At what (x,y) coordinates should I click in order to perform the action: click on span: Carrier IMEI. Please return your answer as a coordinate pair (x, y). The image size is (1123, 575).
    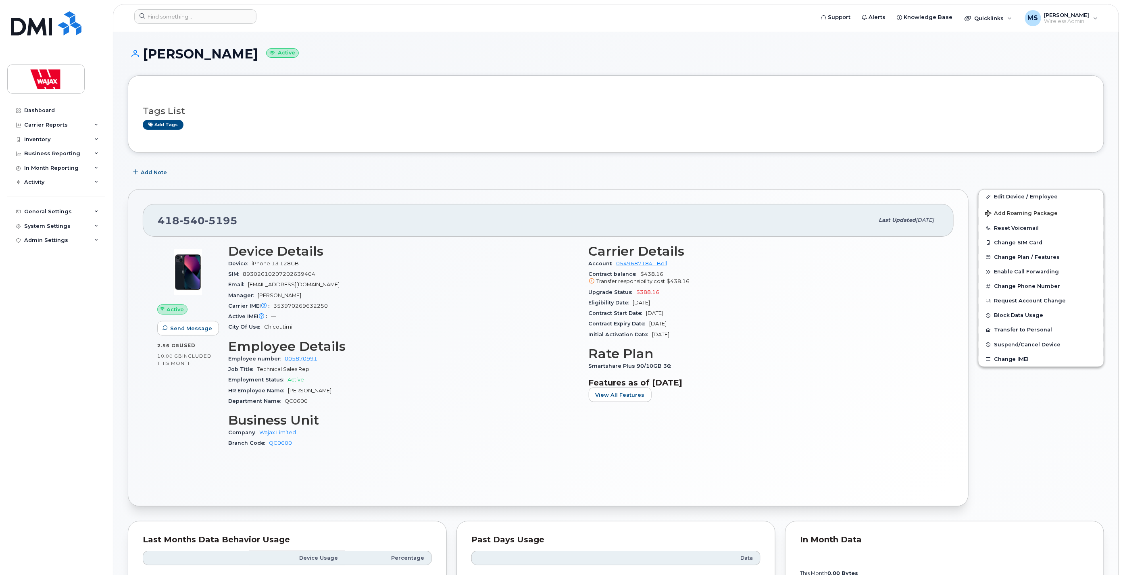
    Looking at the image, I should click on (251, 306).